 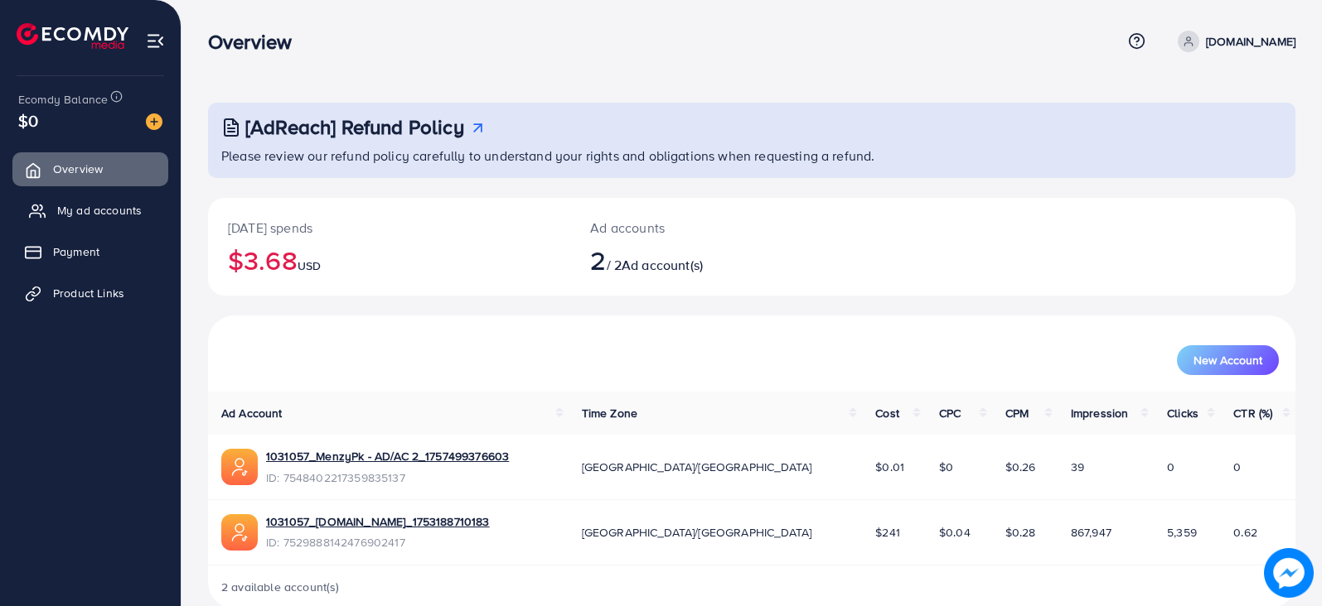 I want to click on a: logo, so click(x=72, y=36).